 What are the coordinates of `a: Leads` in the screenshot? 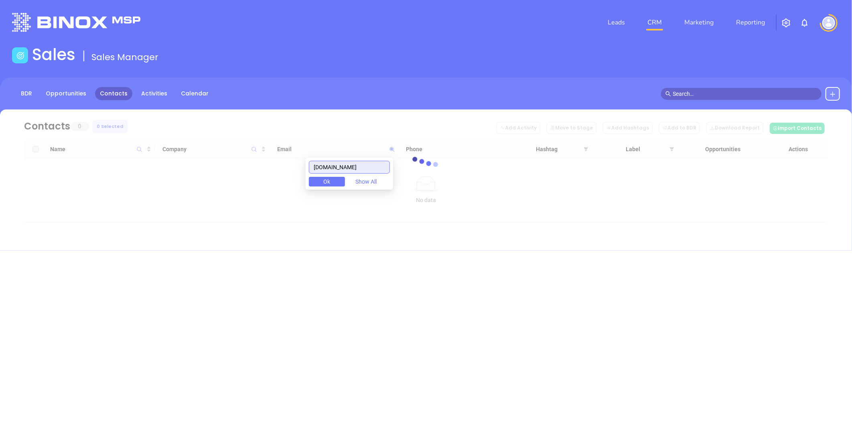 It's located at (616, 22).